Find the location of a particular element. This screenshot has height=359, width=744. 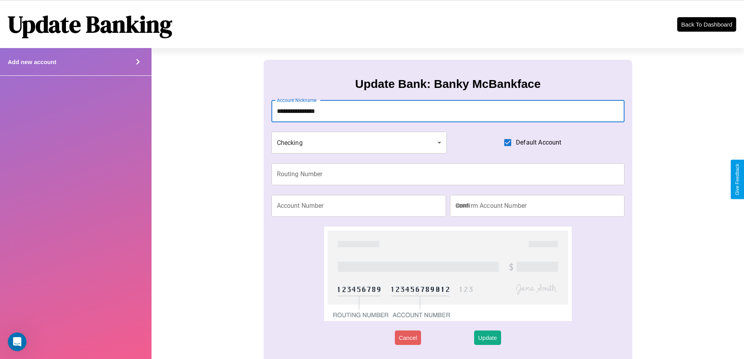

div: Checking is located at coordinates (359, 142).